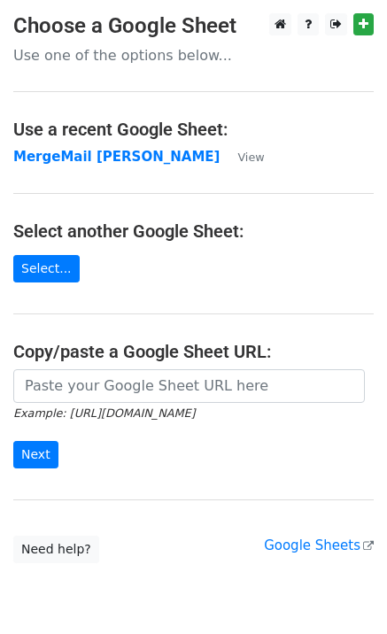  What do you see at coordinates (193, 55) in the screenshot?
I see `p: Use one of the options below...` at bounding box center [193, 55].